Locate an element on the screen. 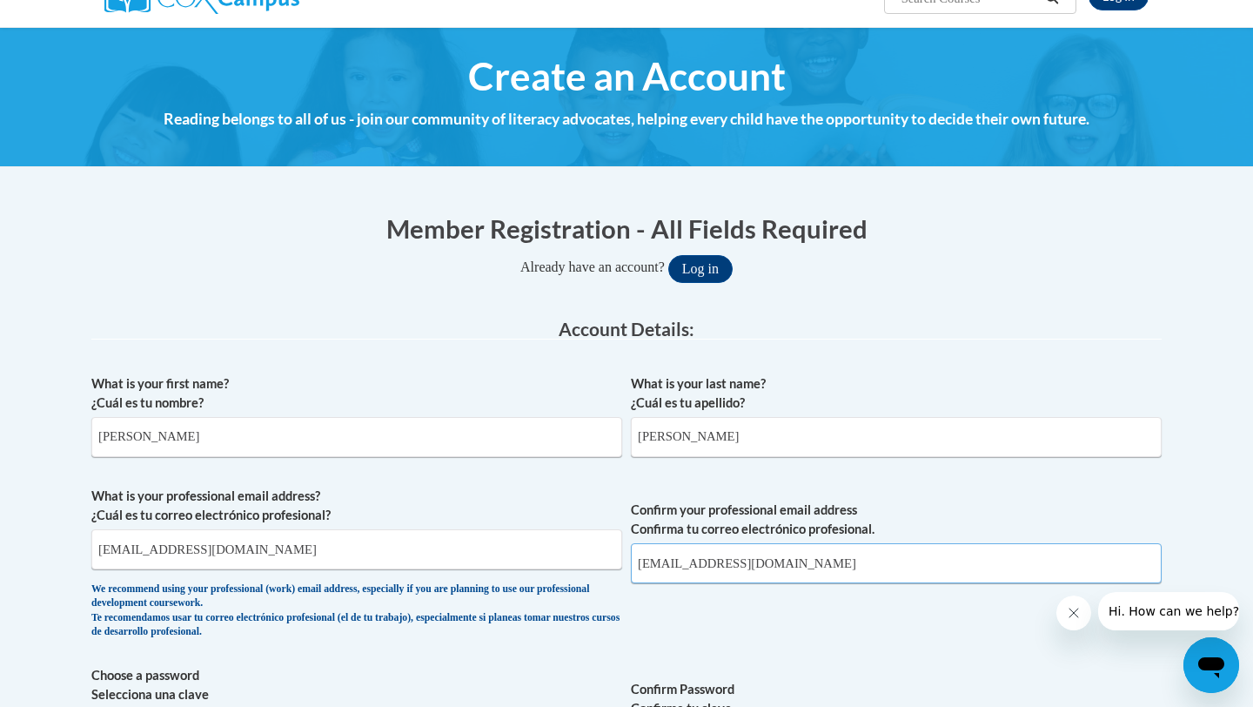  span: Hi. How can we help? is located at coordinates (76, 19).